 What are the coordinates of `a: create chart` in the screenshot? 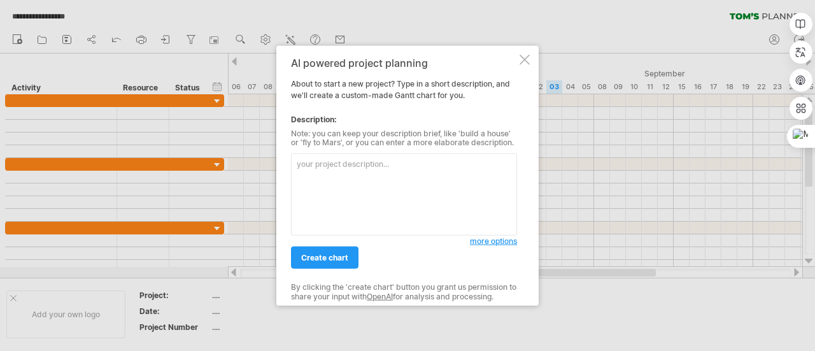 It's located at (325, 257).